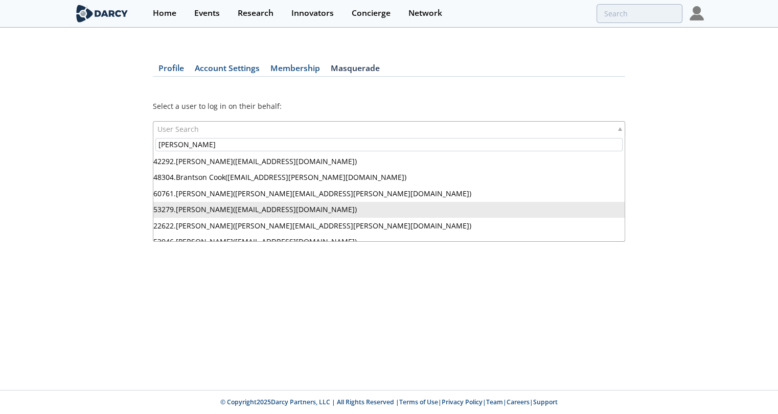  What do you see at coordinates (545, 402) in the screenshot?
I see `a: Support` at bounding box center [545, 402].